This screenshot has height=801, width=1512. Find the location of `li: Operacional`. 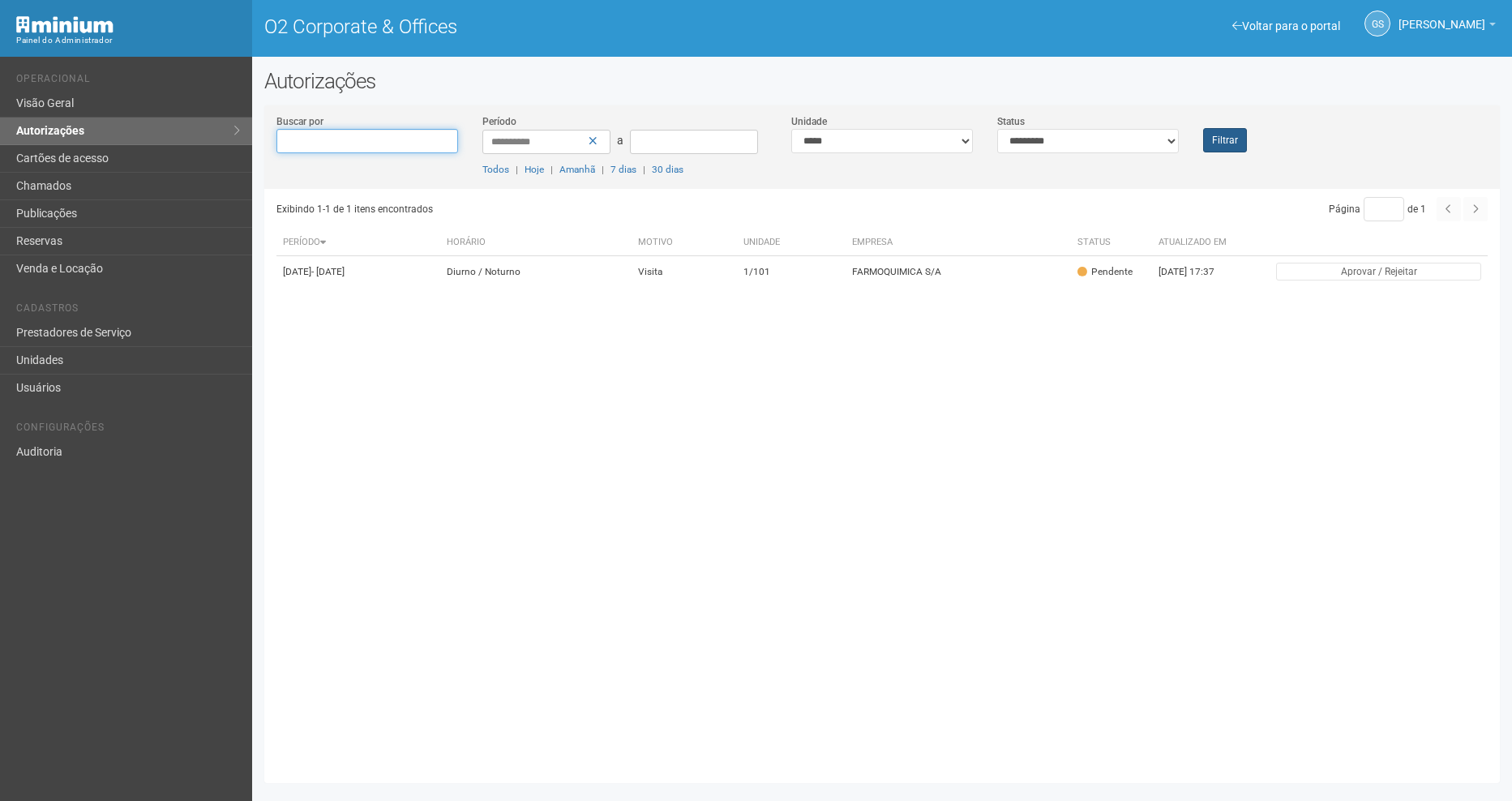

li: Operacional is located at coordinates (128, 81).